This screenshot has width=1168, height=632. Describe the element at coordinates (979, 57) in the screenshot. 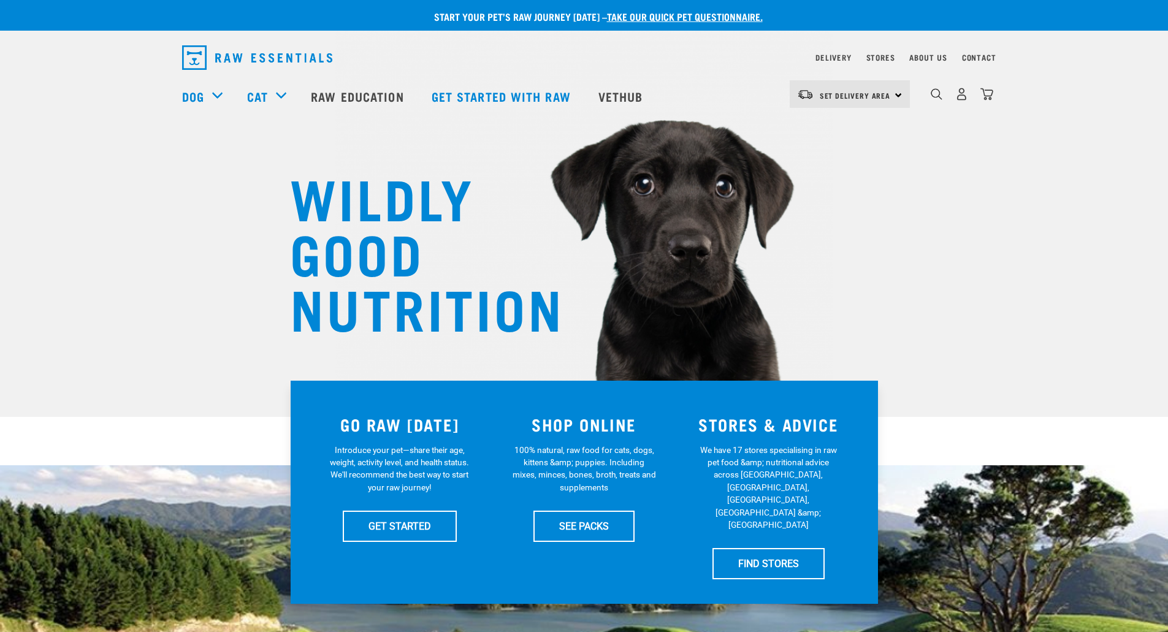

I see `a: Contact` at that location.